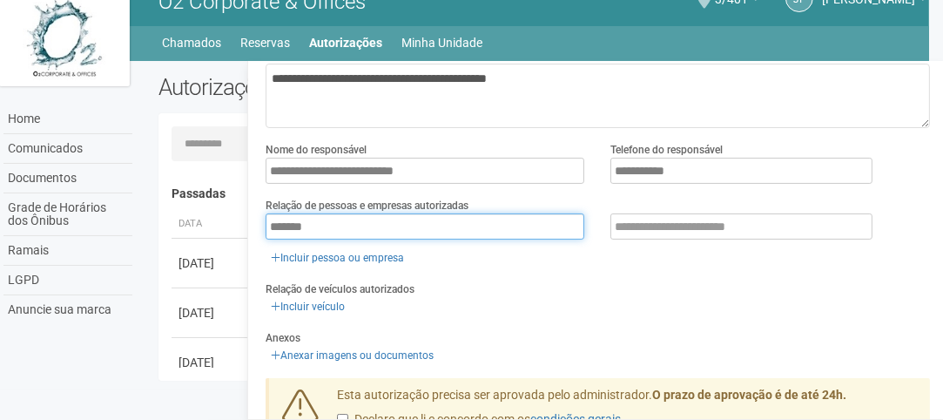 This screenshot has width=943, height=420. Describe the element at coordinates (68, 149) in the screenshot. I see `a: Comunicados` at that location.